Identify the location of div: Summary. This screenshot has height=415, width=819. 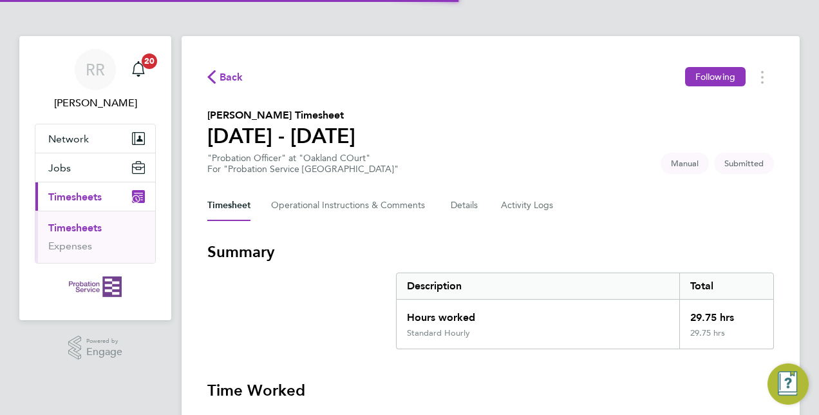
(585, 310).